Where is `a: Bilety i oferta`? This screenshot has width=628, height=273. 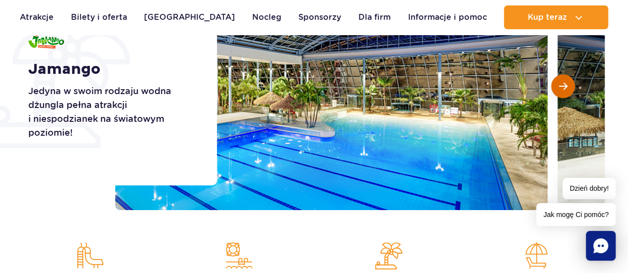 a: Bilety i oferta is located at coordinates (99, 17).